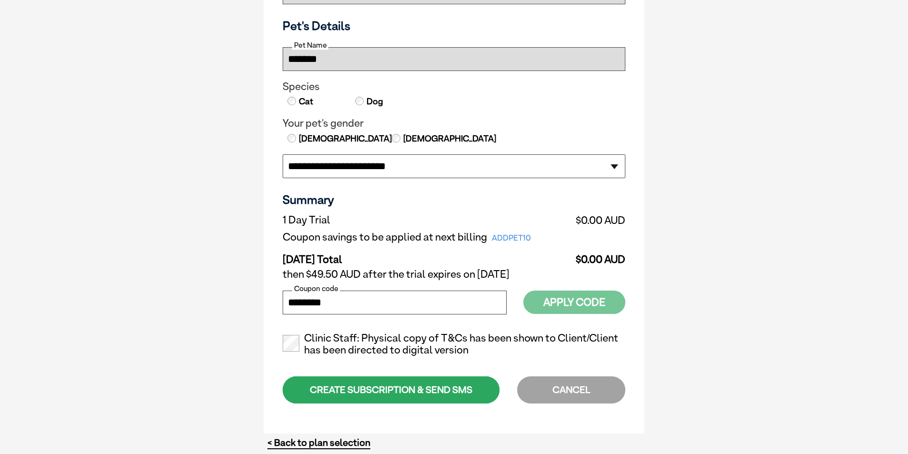 Image resolution: width=908 pixels, height=454 pixels. What do you see at coordinates (454, 200) in the screenshot?
I see `h3: Summary` at bounding box center [454, 200].